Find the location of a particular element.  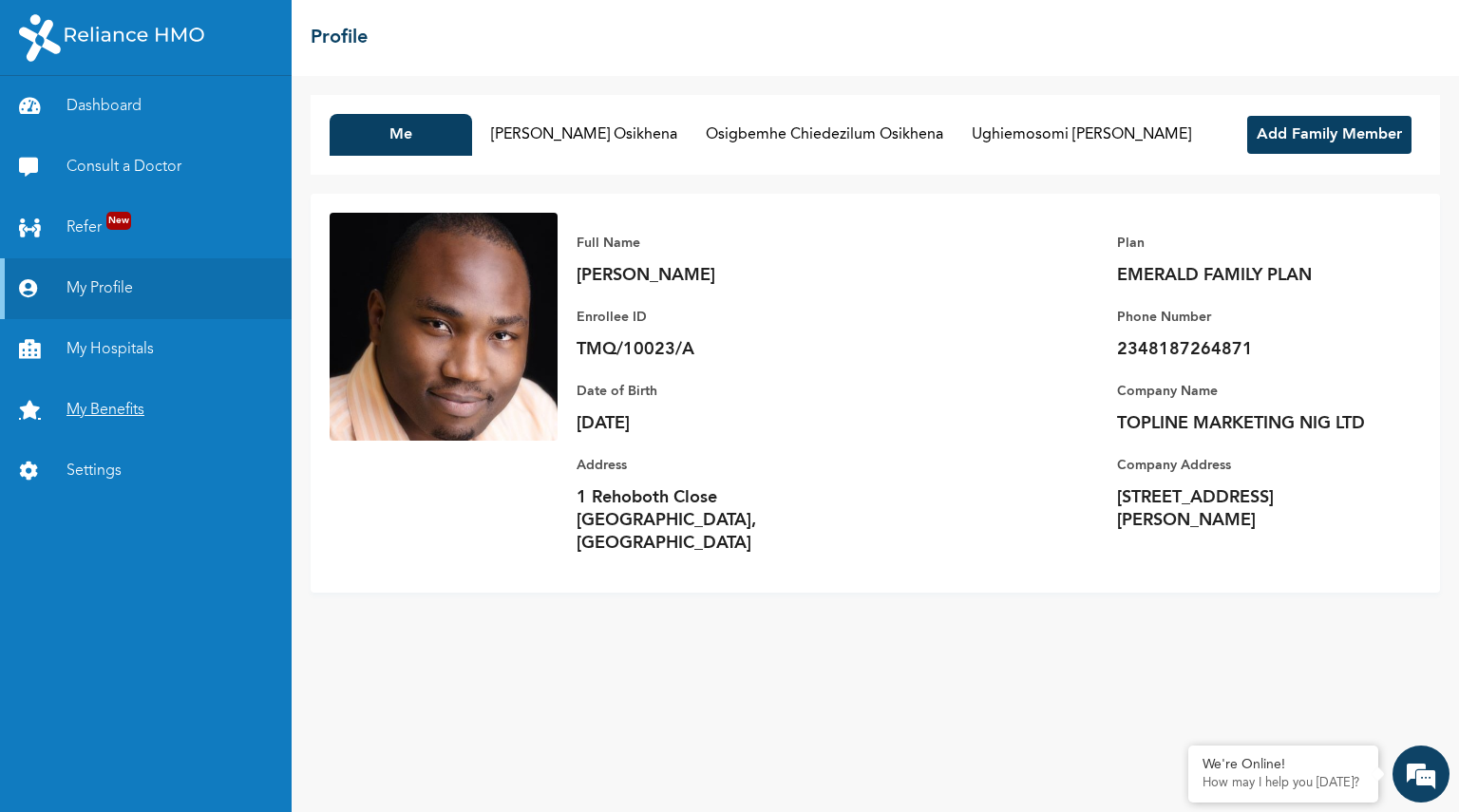

p: How may I help you today? is located at coordinates (1283, 784).